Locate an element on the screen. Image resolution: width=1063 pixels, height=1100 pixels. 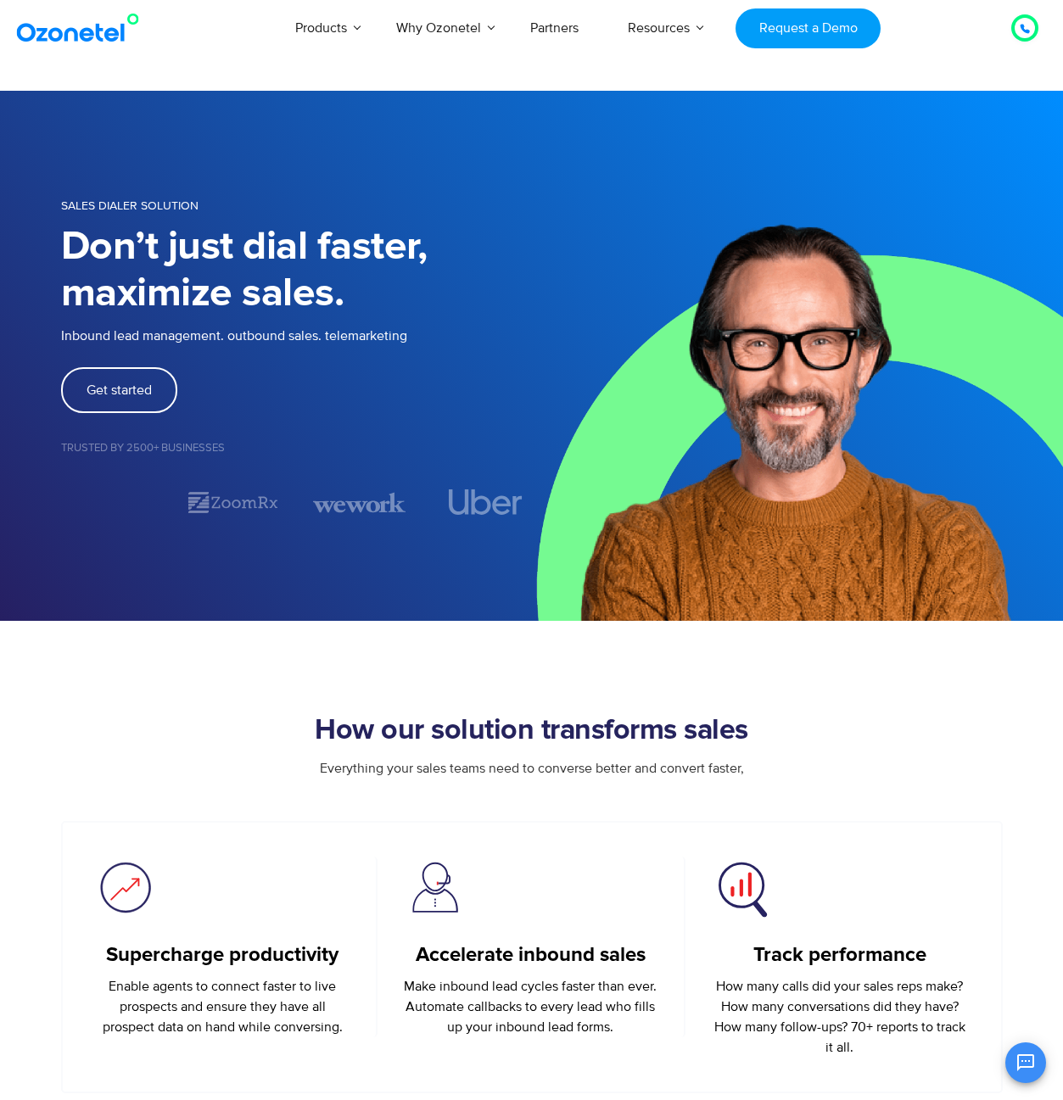
h2: How our solution transforms sales is located at coordinates (532, 731).